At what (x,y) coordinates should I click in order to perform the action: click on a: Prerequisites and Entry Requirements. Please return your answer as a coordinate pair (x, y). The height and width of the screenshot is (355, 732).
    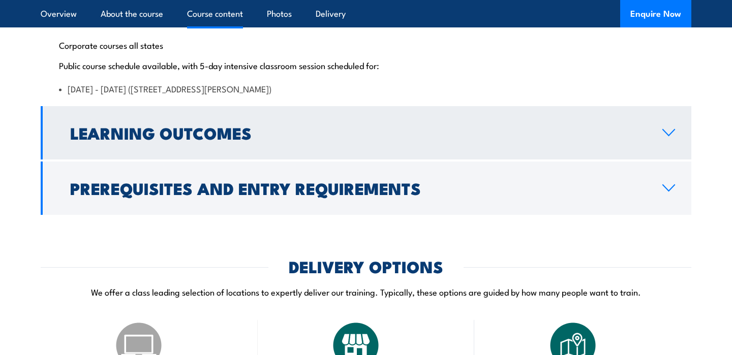
    Looking at the image, I should click on (366, 188).